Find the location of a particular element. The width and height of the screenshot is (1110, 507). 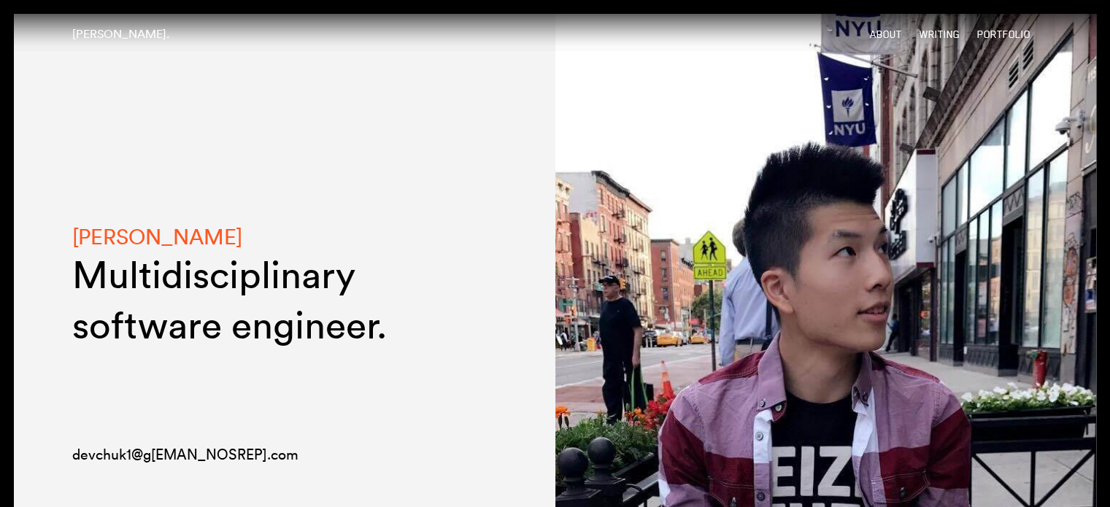

a: Portfolio is located at coordinates (1003, 34).